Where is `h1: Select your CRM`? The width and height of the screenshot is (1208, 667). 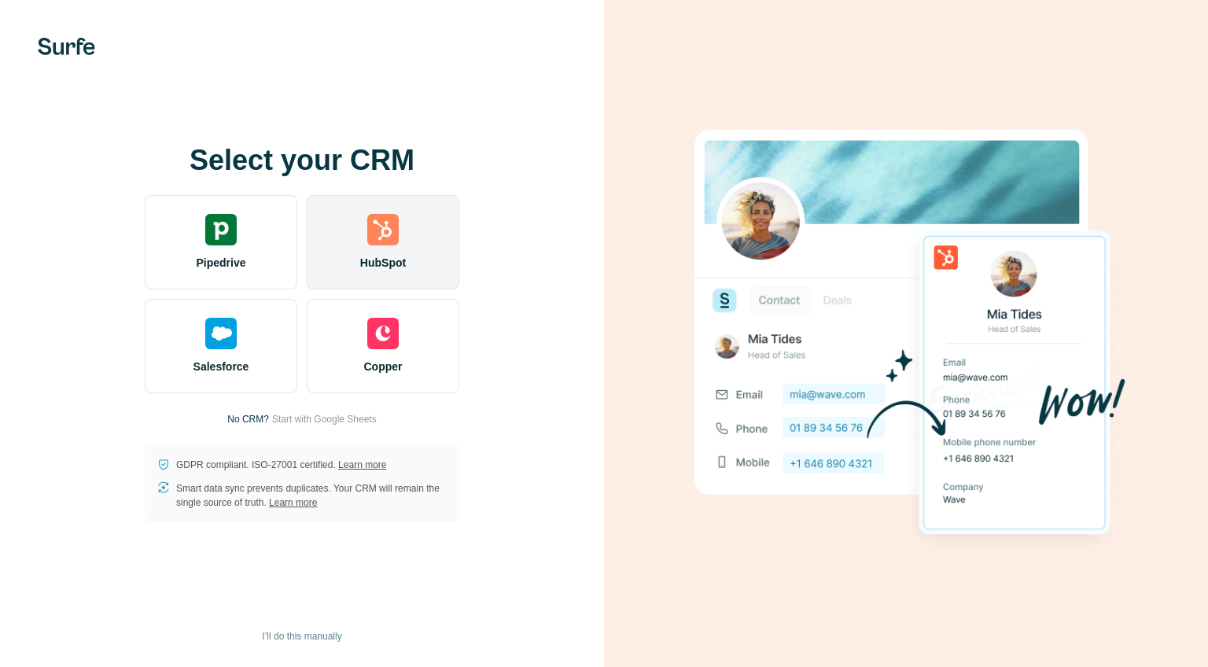 h1: Select your CRM is located at coordinates (302, 160).